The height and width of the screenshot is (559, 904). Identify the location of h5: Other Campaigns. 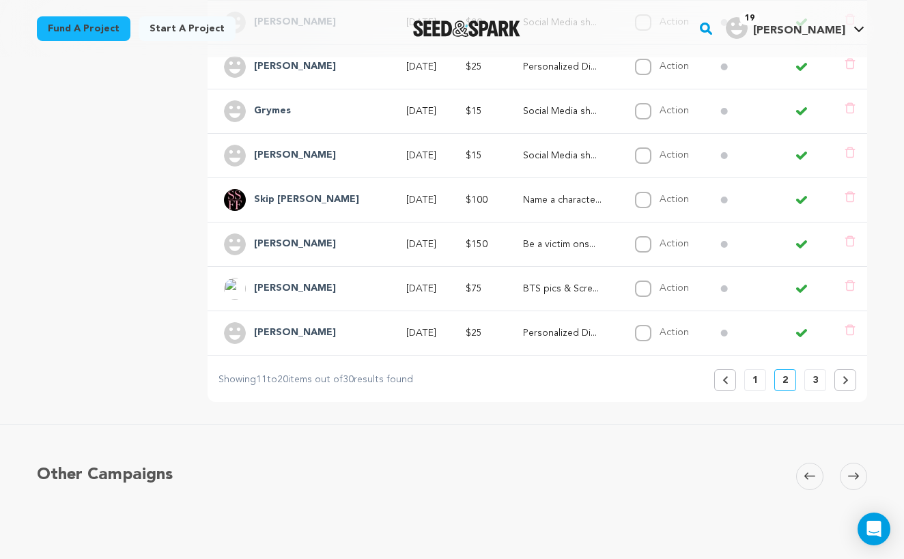
(104, 475).